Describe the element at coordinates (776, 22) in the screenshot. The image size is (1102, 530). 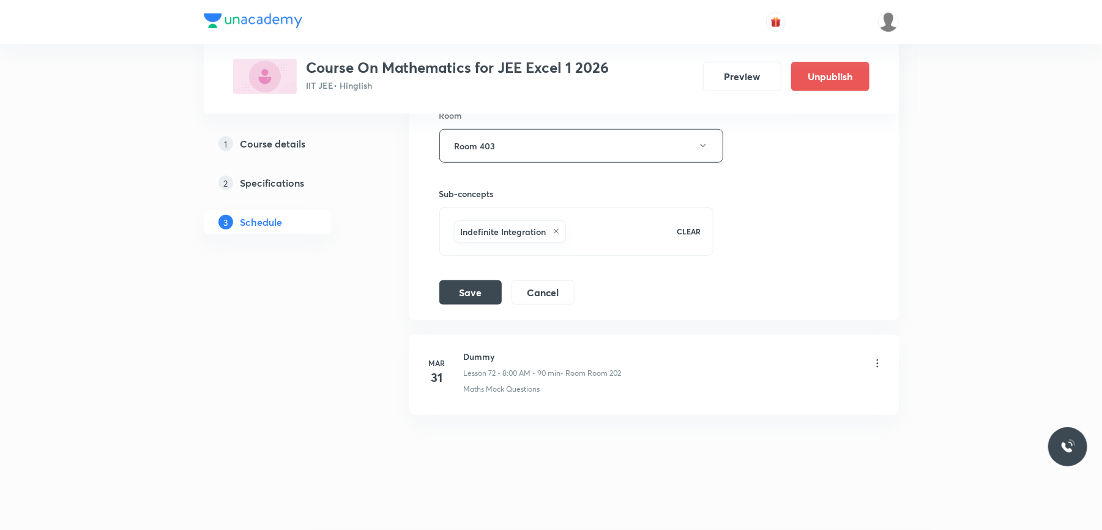
I see `button: avatar` at that location.